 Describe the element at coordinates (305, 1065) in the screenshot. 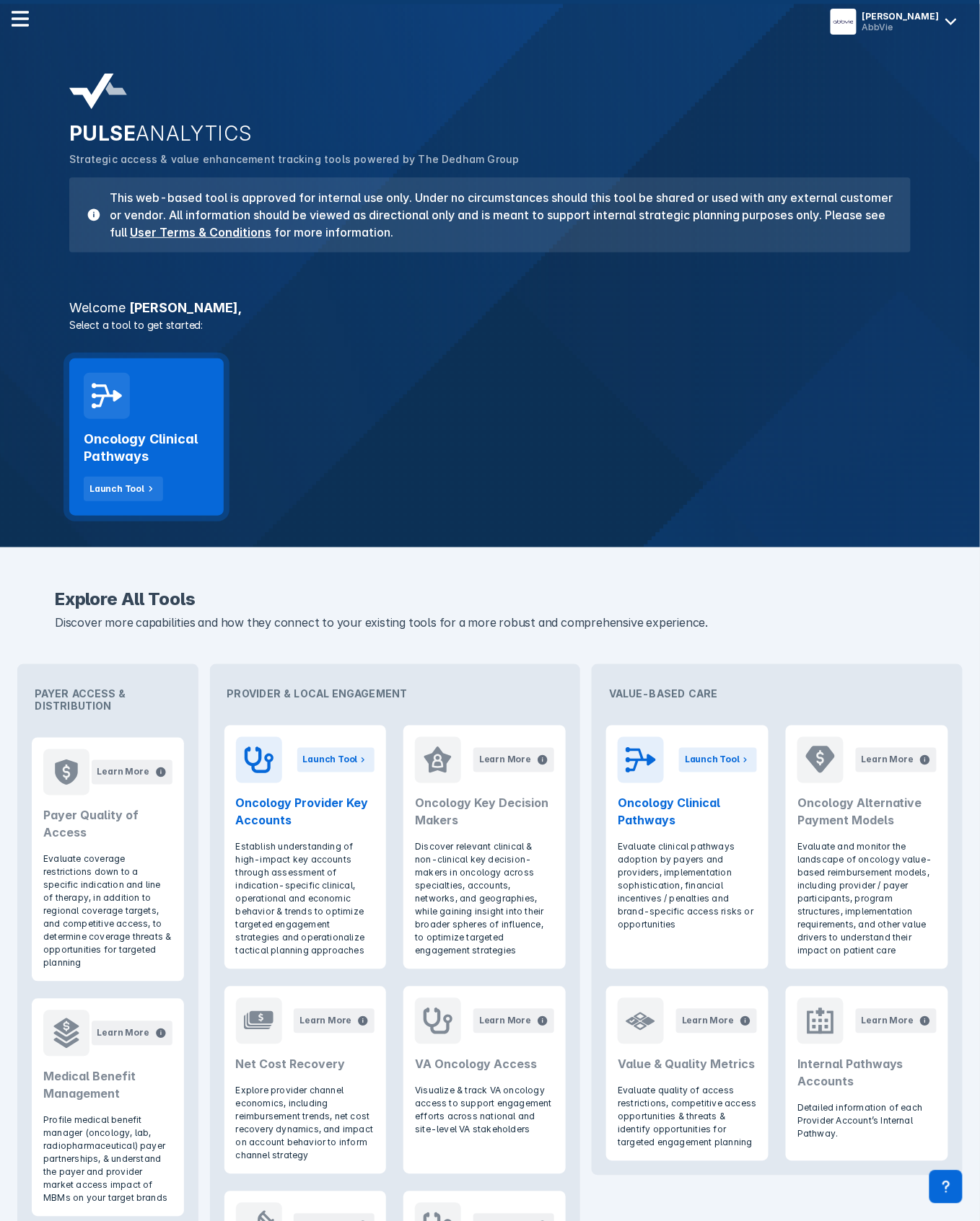

I see `h2: Net Cost Recovery` at that location.